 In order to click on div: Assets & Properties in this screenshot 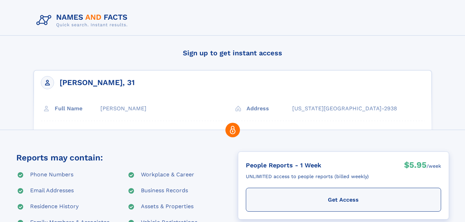, I will do `click(167, 207)`.